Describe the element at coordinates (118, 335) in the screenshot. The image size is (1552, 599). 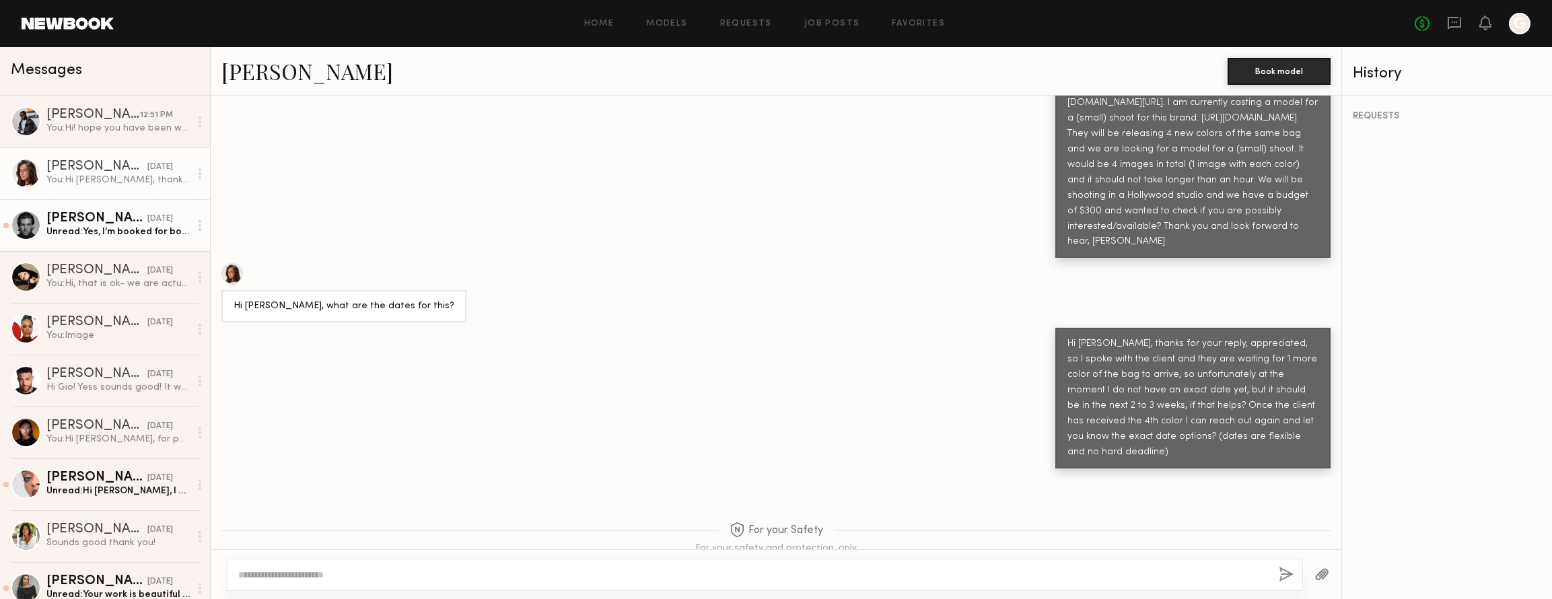
I see `div: You: Image` at that location.